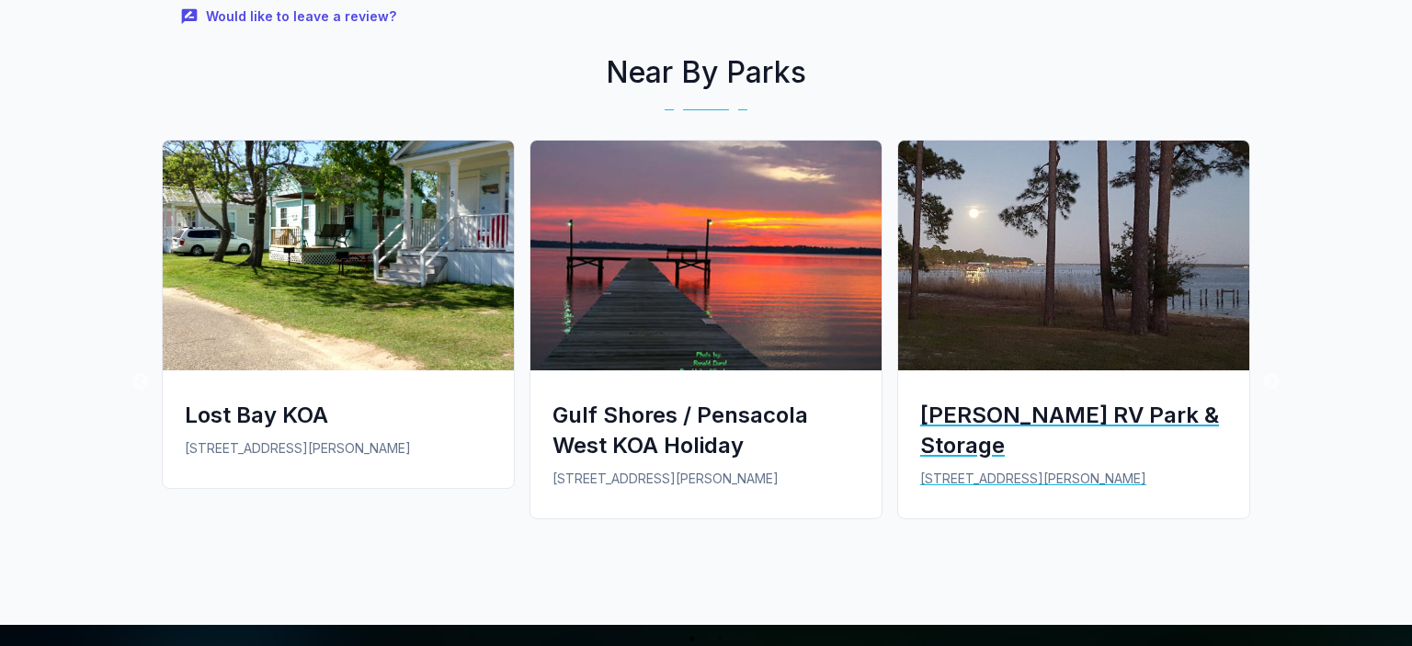 The width and height of the screenshot is (1412, 646). What do you see at coordinates (1272, 383) in the screenshot?
I see `button: Next` at bounding box center [1272, 383].